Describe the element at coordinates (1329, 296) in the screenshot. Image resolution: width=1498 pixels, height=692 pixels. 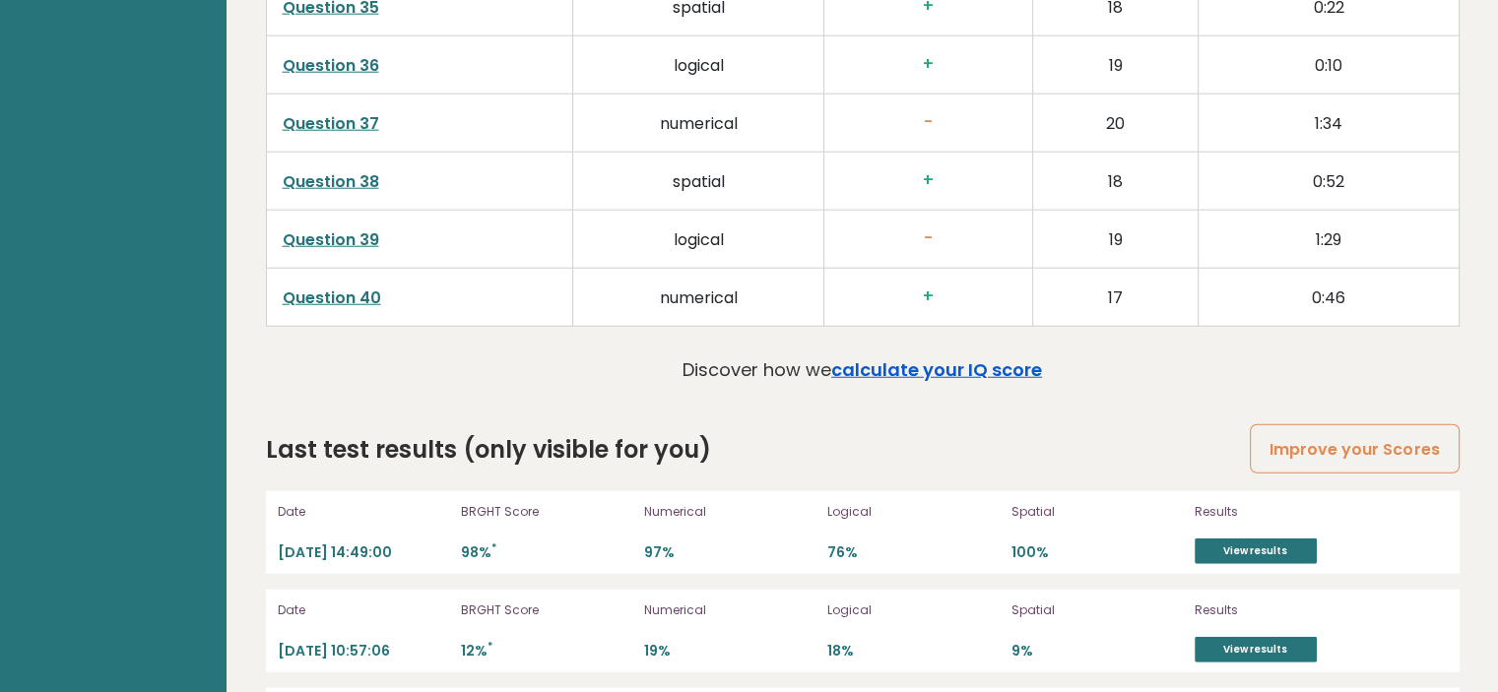
I see `td: 0:46` at that location.